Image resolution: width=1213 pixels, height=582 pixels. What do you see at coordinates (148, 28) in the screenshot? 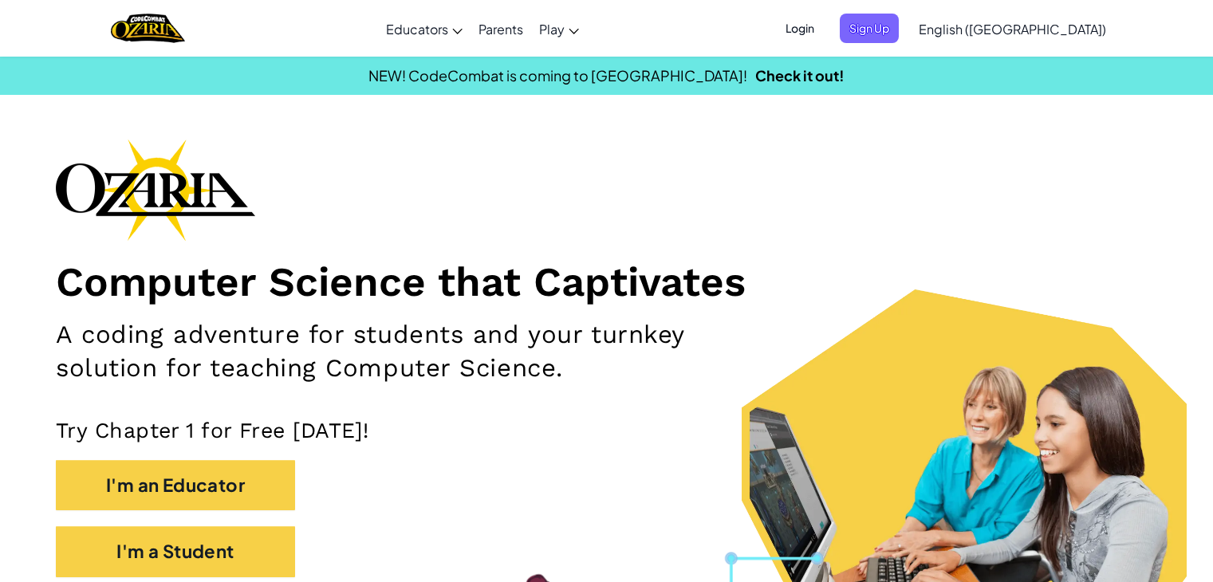
I see `a: Ozaria by CodeCombat logo` at bounding box center [148, 28].